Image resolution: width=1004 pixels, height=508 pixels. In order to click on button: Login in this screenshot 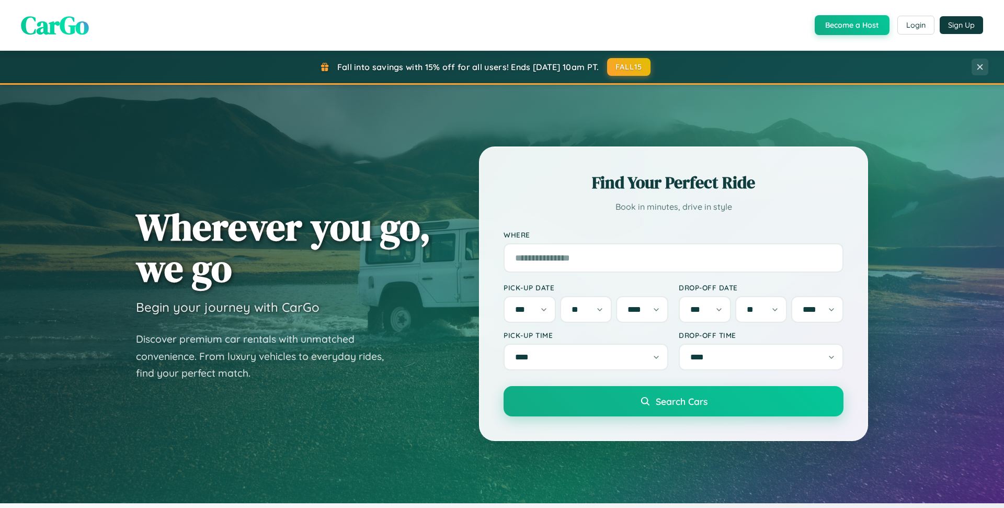, I will do `click(916, 25)`.